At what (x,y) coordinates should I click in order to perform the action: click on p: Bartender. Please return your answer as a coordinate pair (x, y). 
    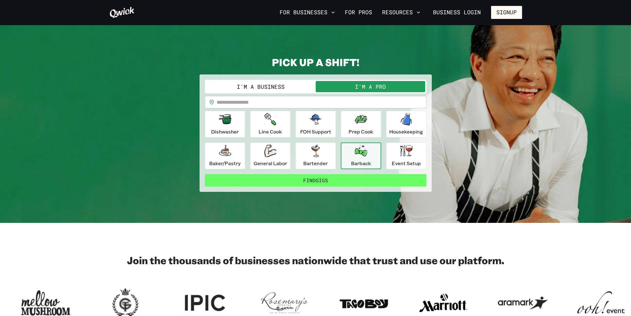
    Looking at the image, I should click on (315, 163).